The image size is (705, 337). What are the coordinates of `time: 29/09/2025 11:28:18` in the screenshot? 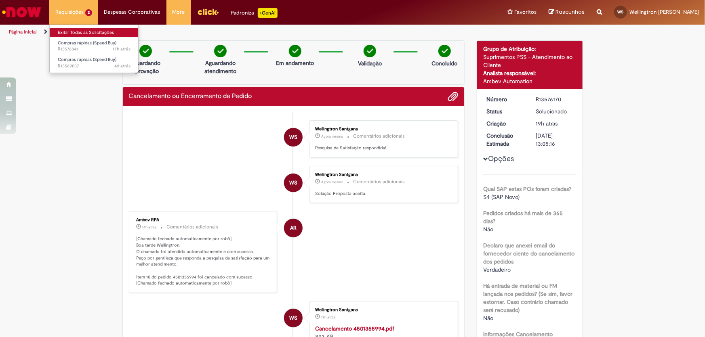 It's located at (328, 317).